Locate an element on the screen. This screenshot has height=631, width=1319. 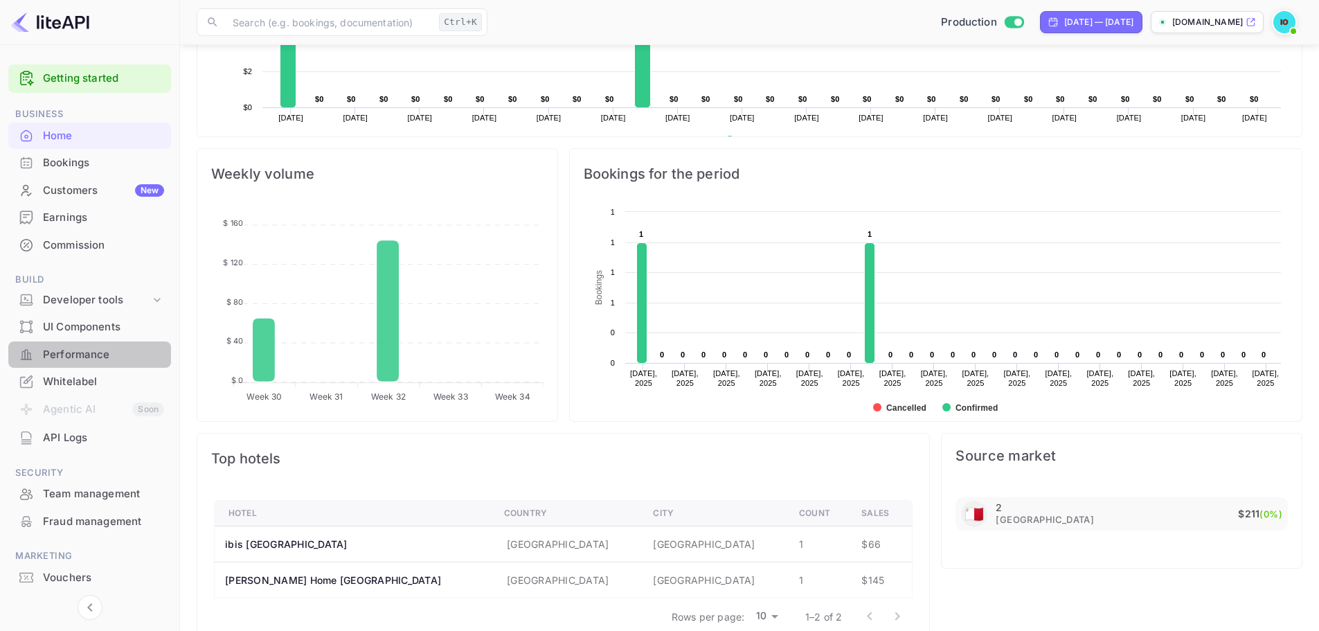
th: Country is located at coordinates (567, 513).